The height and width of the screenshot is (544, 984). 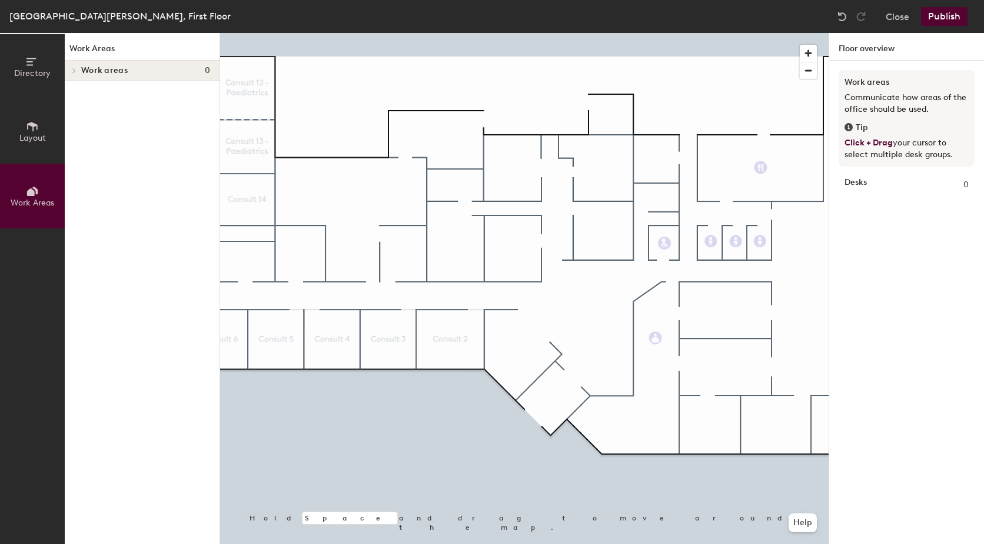 I want to click on p: your cursor to select multiple desk groups., so click(x=907, y=149).